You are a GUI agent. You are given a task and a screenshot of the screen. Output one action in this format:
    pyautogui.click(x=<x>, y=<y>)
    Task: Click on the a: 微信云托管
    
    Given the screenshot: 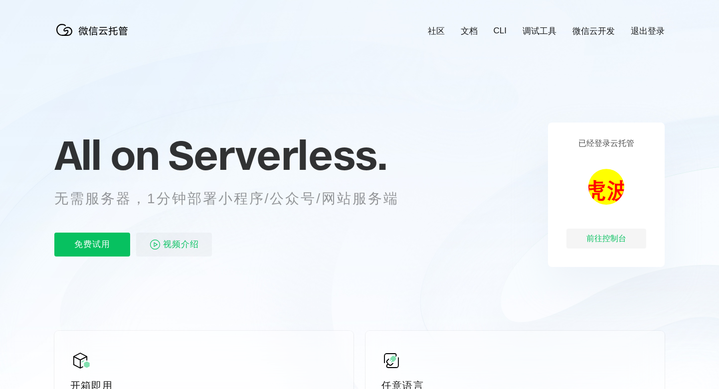 What is the action you would take?
    pyautogui.click(x=94, y=37)
    